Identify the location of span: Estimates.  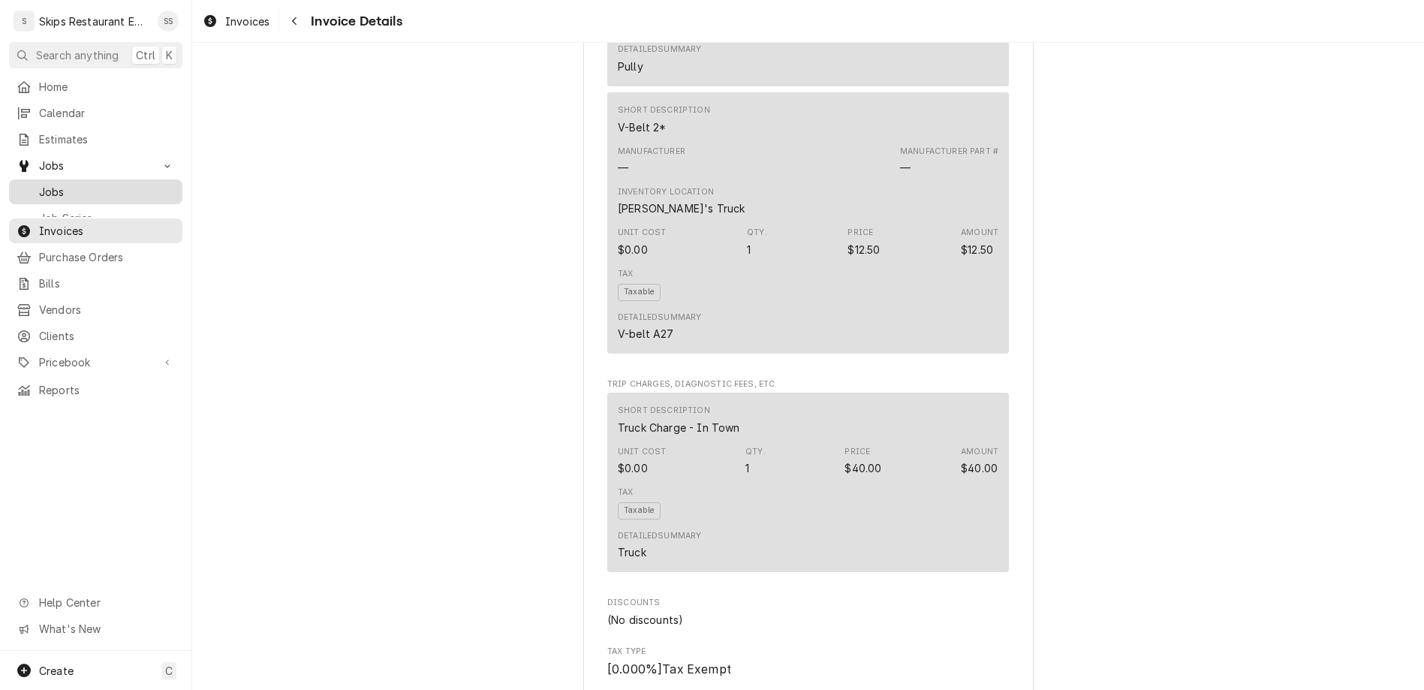
(107, 139).